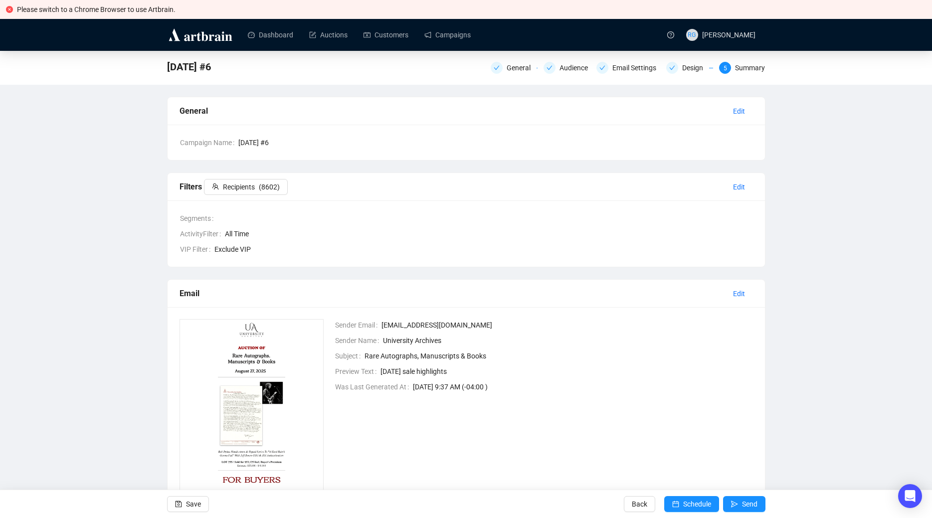 The width and height of the screenshot is (932, 518). Describe the element at coordinates (639, 504) in the screenshot. I see `span: Back` at that location.